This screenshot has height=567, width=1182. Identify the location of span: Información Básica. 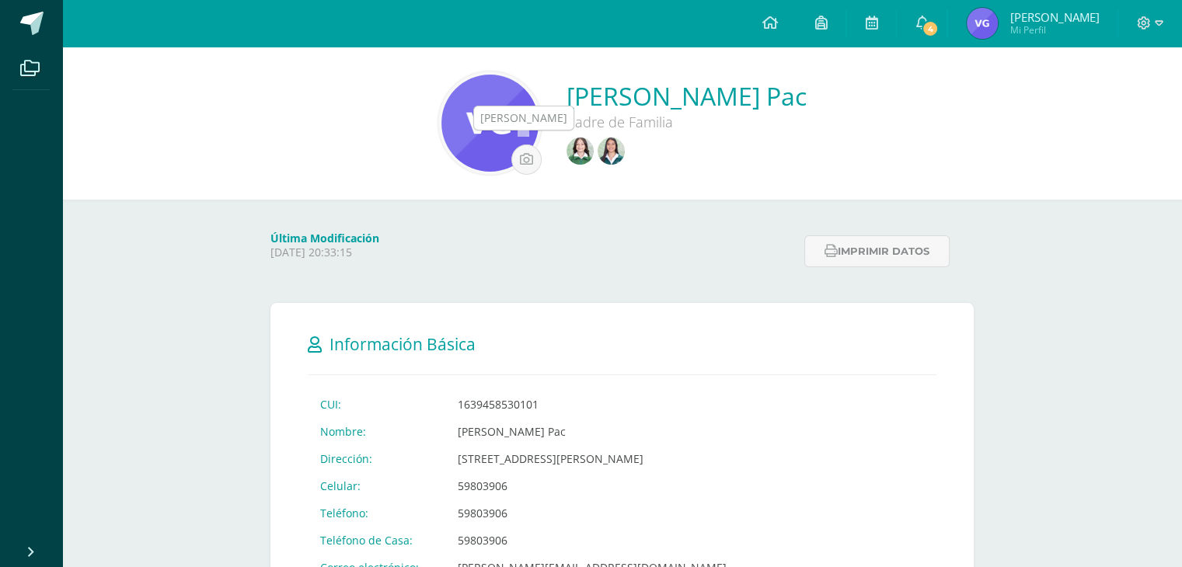
(403, 344).